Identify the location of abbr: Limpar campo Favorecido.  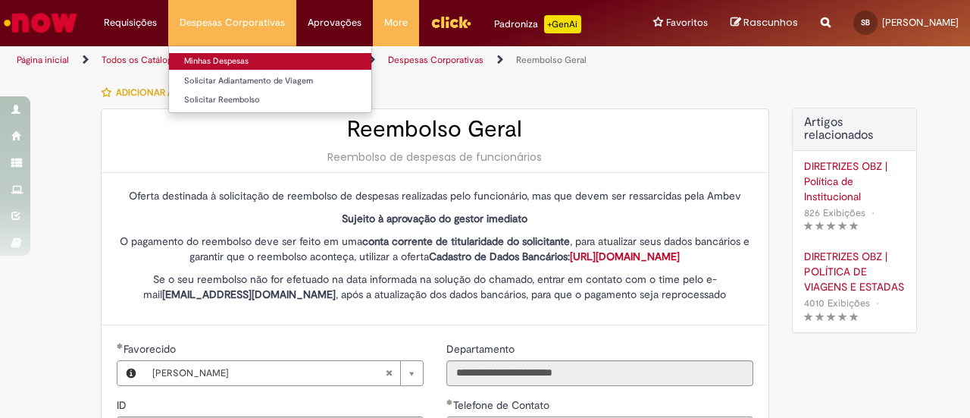
(389, 373).